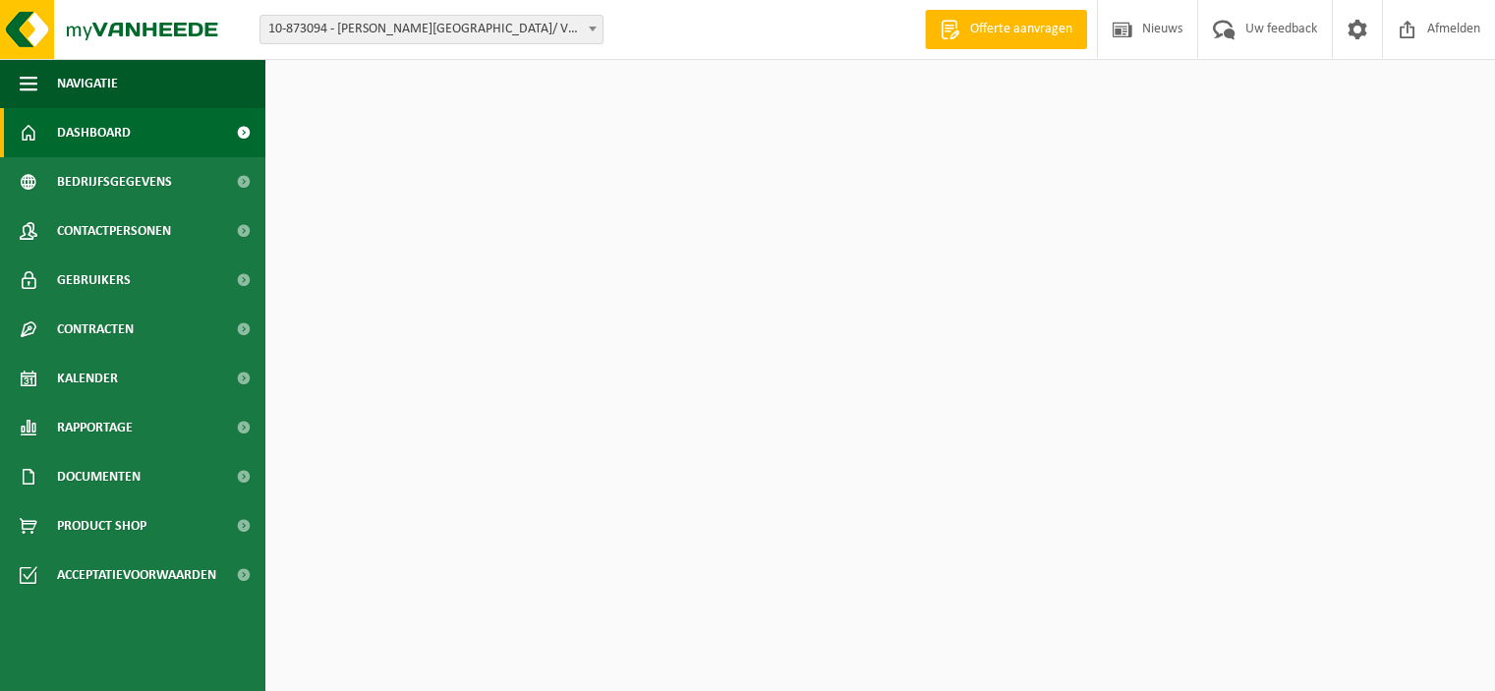 This screenshot has height=691, width=1495. Describe the element at coordinates (101, 526) in the screenshot. I see `span: Product Shop` at that location.